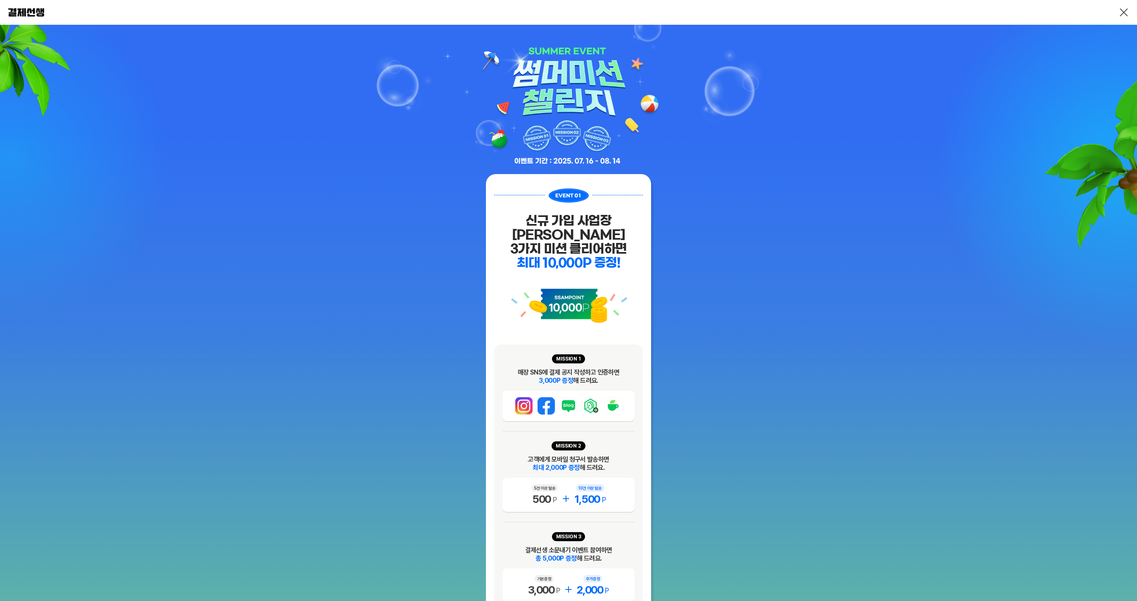 Image resolution: width=1137 pixels, height=601 pixels. Describe the element at coordinates (568, 377) in the screenshot. I see `div: 매장 SNS에 결제 공지 작성하고 인증하면 해 드려요.` at that location.